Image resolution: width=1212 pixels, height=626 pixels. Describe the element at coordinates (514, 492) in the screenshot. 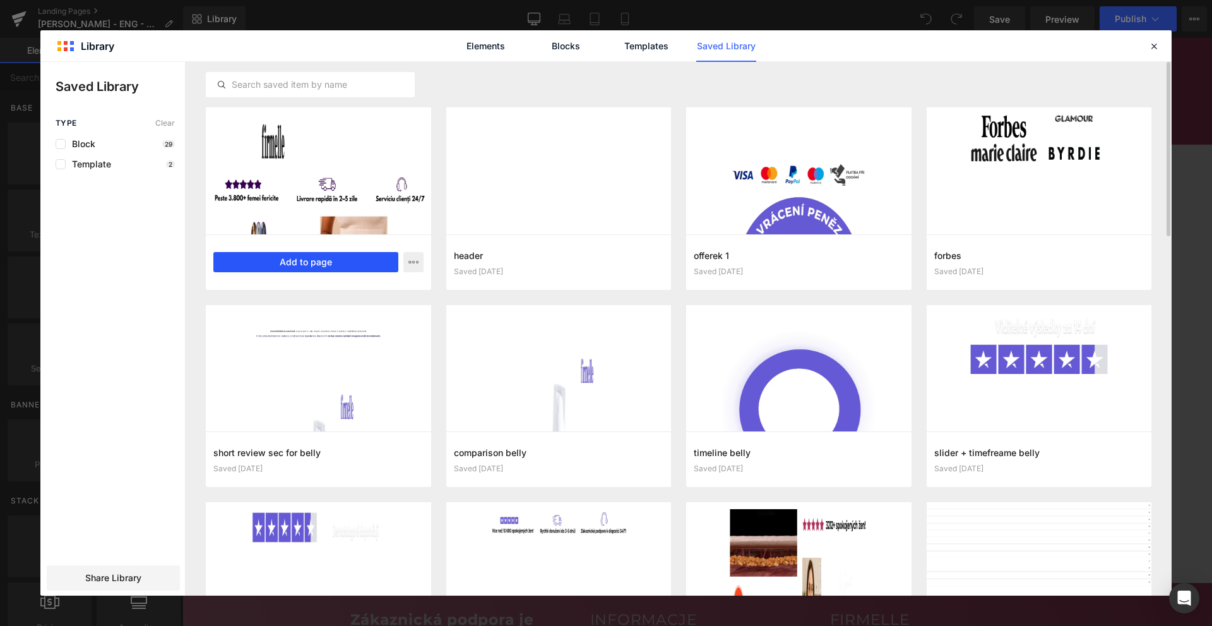

I see `button: Raději zaplatím plnou cenu` at that location.